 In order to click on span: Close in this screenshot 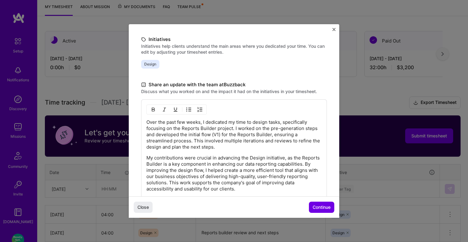, I will do `click(143, 207)`.